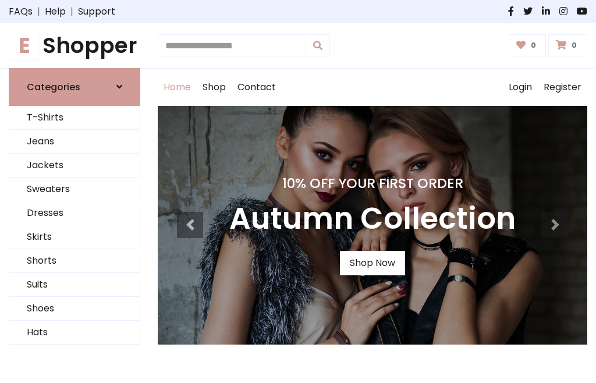 The height and width of the screenshot is (383, 596). Describe the element at coordinates (562, 87) in the screenshot. I see `a: Register` at that location.